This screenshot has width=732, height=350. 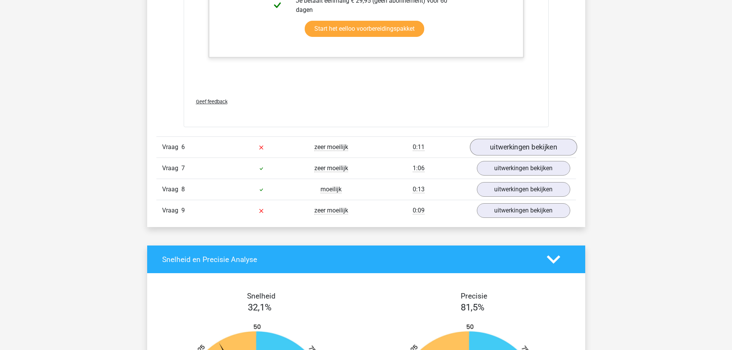 I want to click on h4: Precisie, so click(x=474, y=296).